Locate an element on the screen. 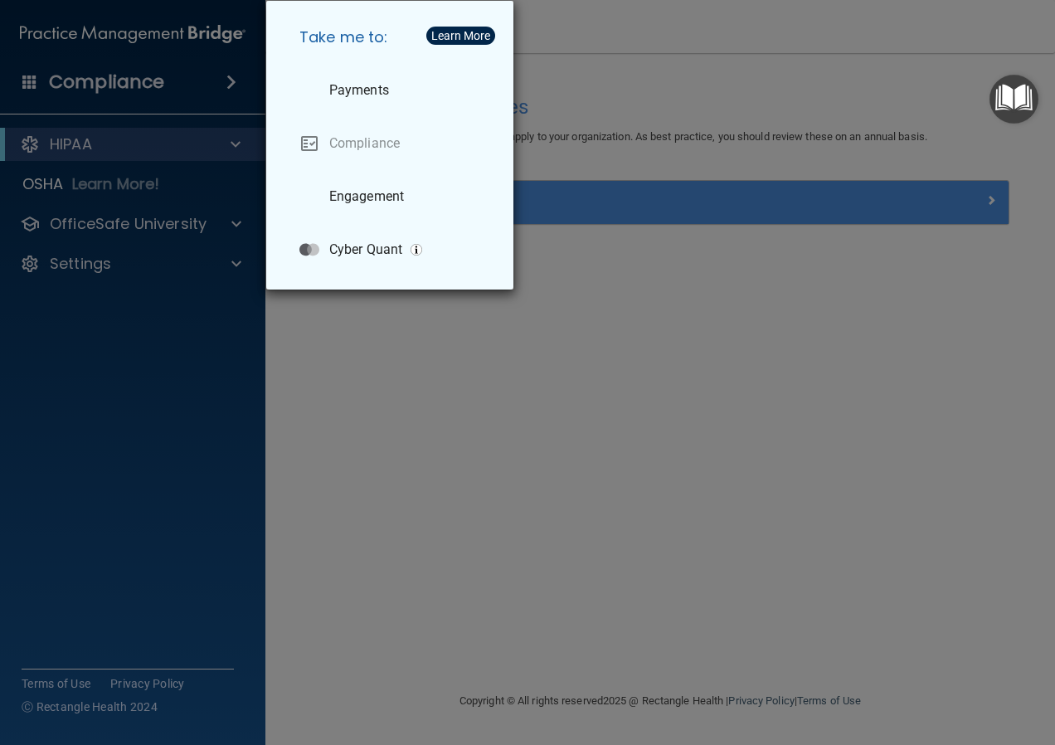  h5: Take me to: is located at coordinates (393, 37).